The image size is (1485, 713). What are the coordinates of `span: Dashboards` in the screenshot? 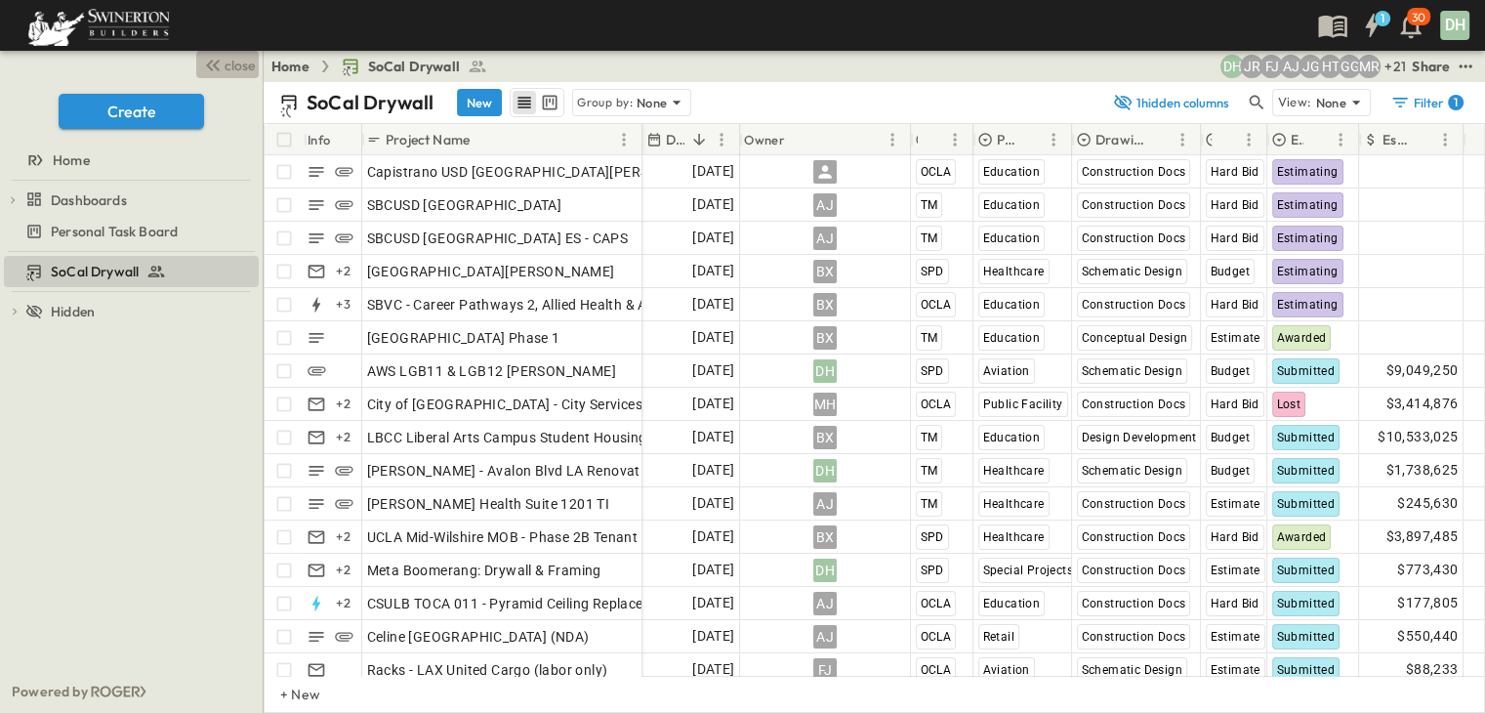 It's located at (89, 200).